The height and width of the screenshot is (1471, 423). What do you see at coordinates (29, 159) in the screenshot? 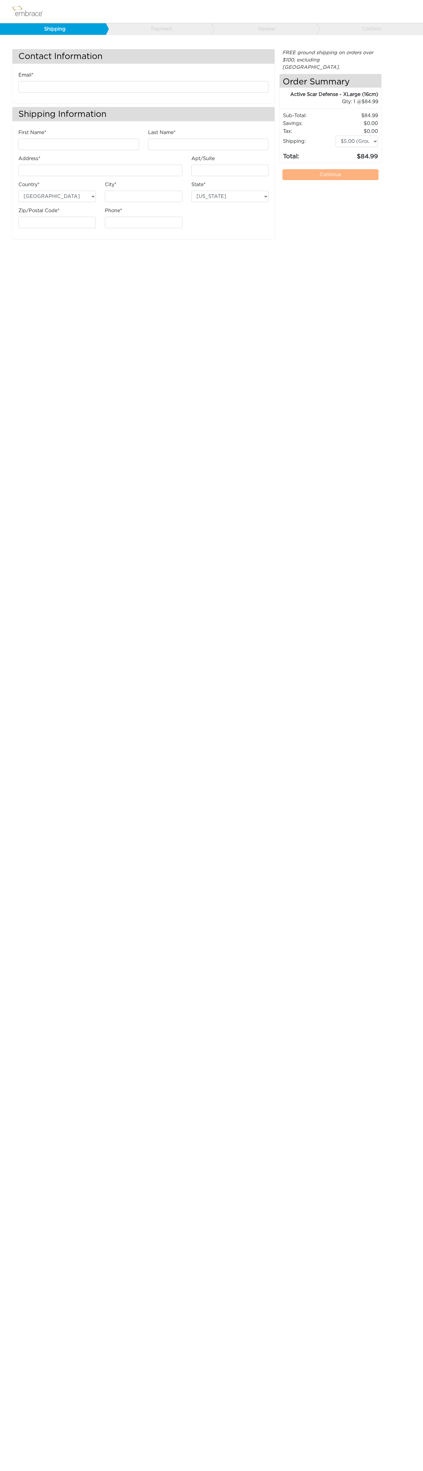
I see `label: Address*` at bounding box center [29, 159].